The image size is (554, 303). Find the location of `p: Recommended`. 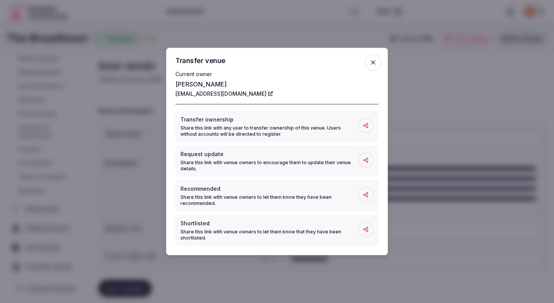

p: Recommended is located at coordinates (269, 189).